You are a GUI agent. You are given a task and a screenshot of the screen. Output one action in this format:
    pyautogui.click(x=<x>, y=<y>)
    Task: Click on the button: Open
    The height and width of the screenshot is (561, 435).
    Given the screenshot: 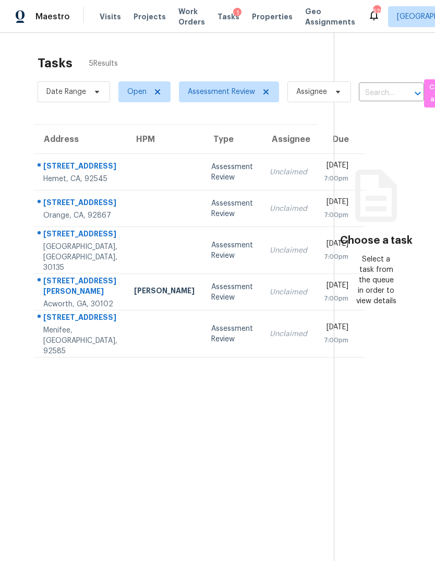 What is the action you would take?
    pyautogui.click(x=418, y=93)
    